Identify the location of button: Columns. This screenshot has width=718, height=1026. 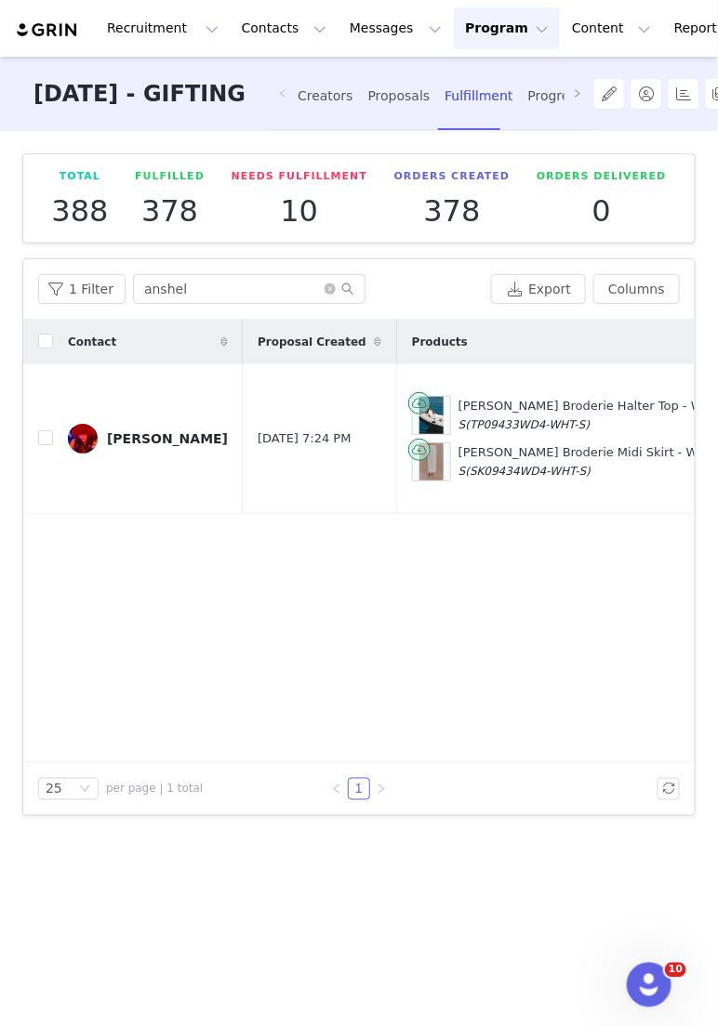
(636, 289).